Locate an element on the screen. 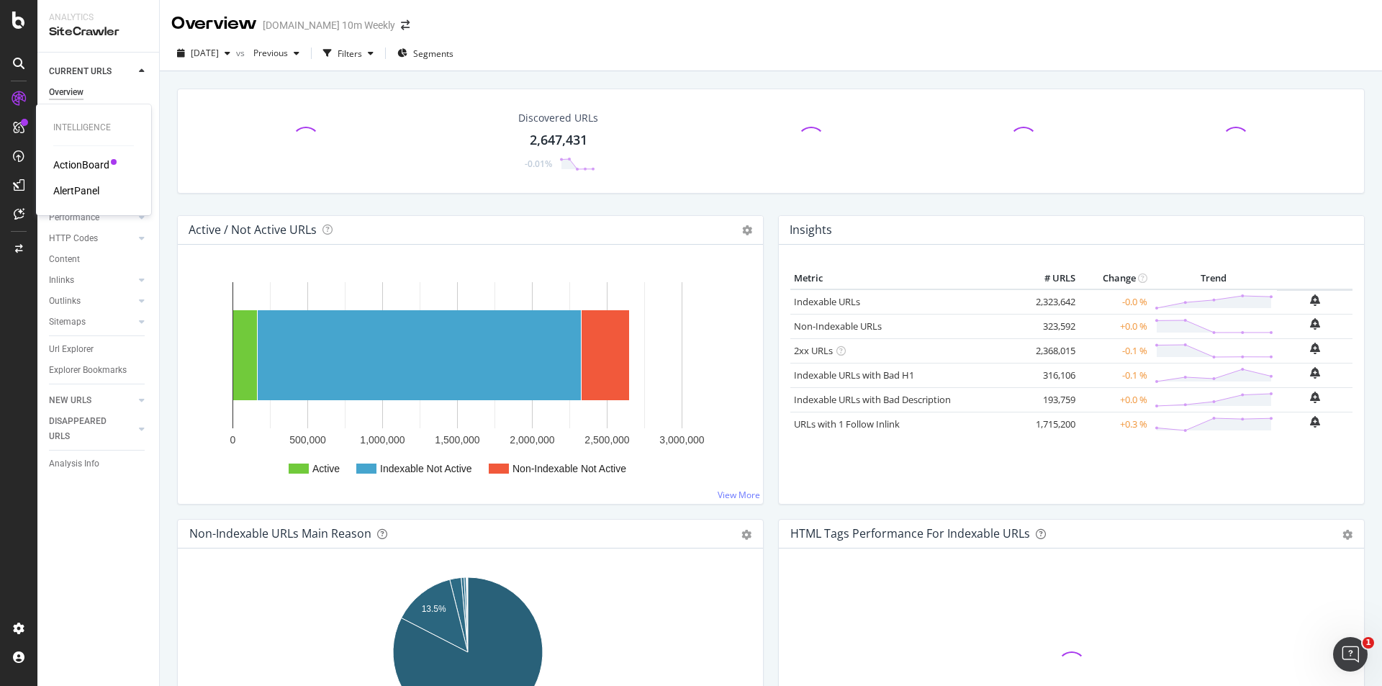  a: DISAPPEARED URLS is located at coordinates (91, 429).